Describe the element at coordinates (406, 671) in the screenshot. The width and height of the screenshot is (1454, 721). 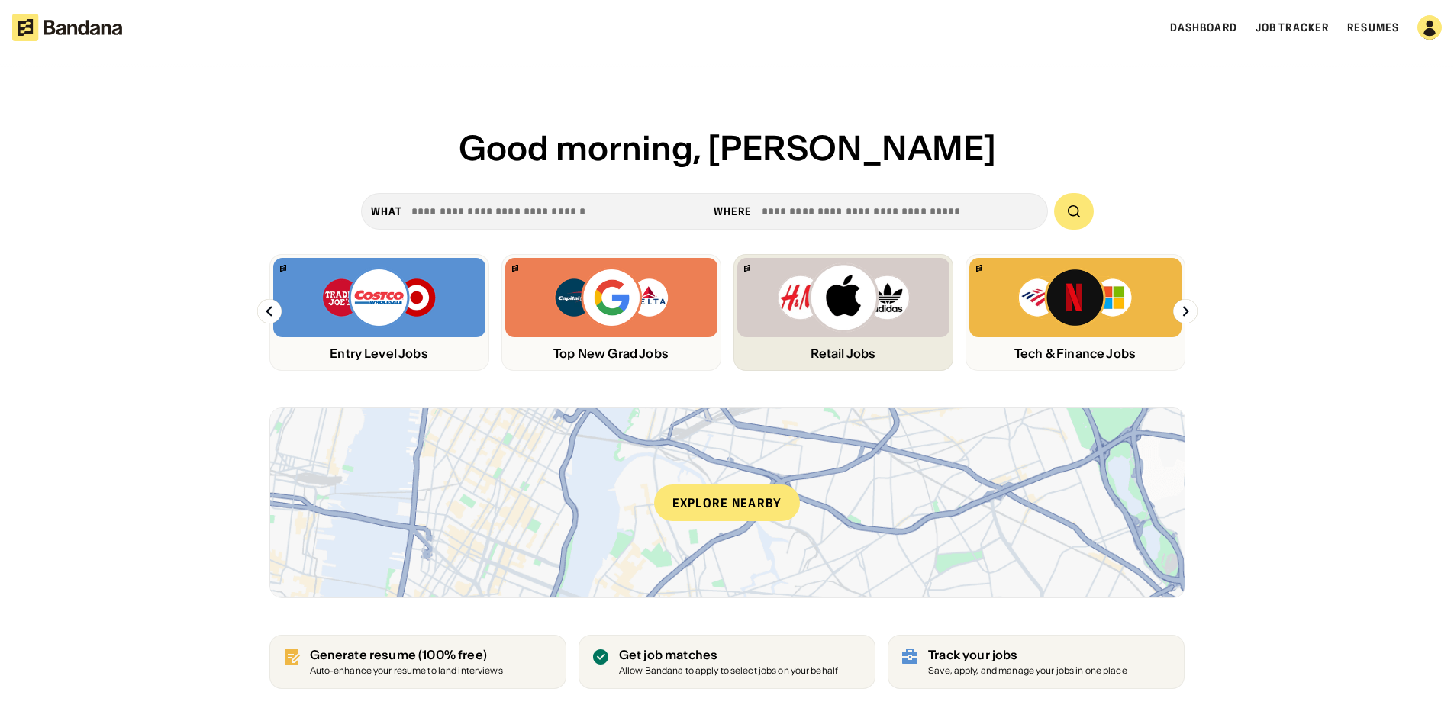
I see `div: Auto-enhance your resume to land interviews` at that location.